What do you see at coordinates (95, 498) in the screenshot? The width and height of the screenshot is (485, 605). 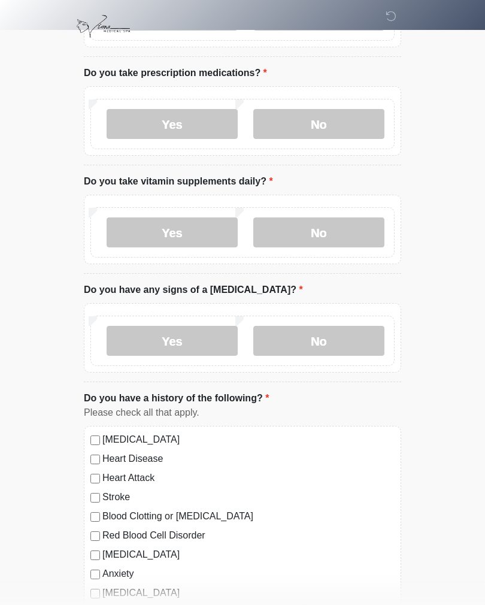 I see `input: Stroke` at bounding box center [95, 498].